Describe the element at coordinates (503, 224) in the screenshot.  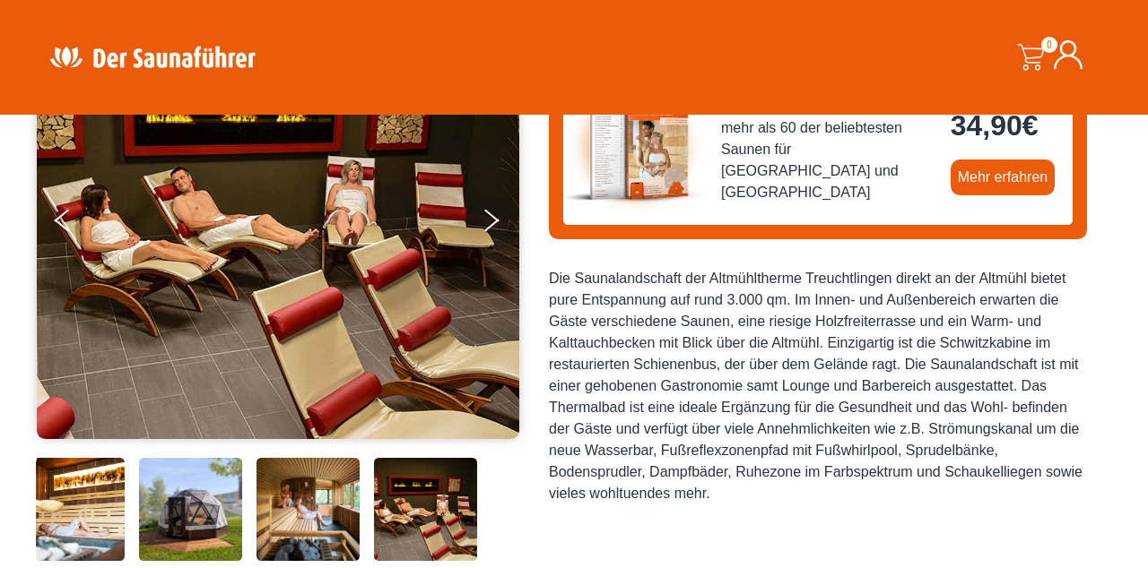
I see `button: Next` at that location.